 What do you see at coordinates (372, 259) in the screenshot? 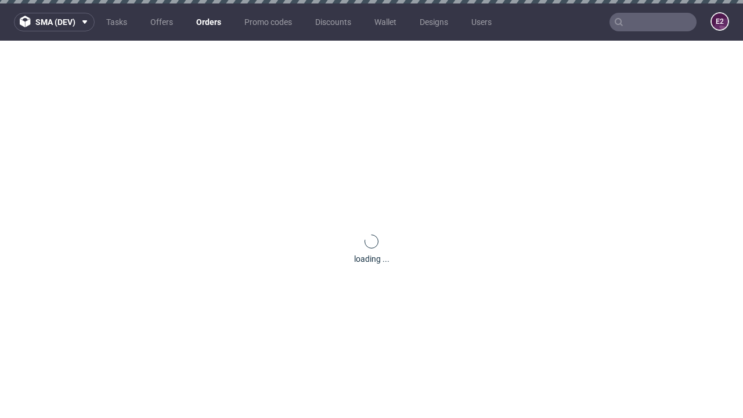
I see `div: loading ...` at bounding box center [372, 259].